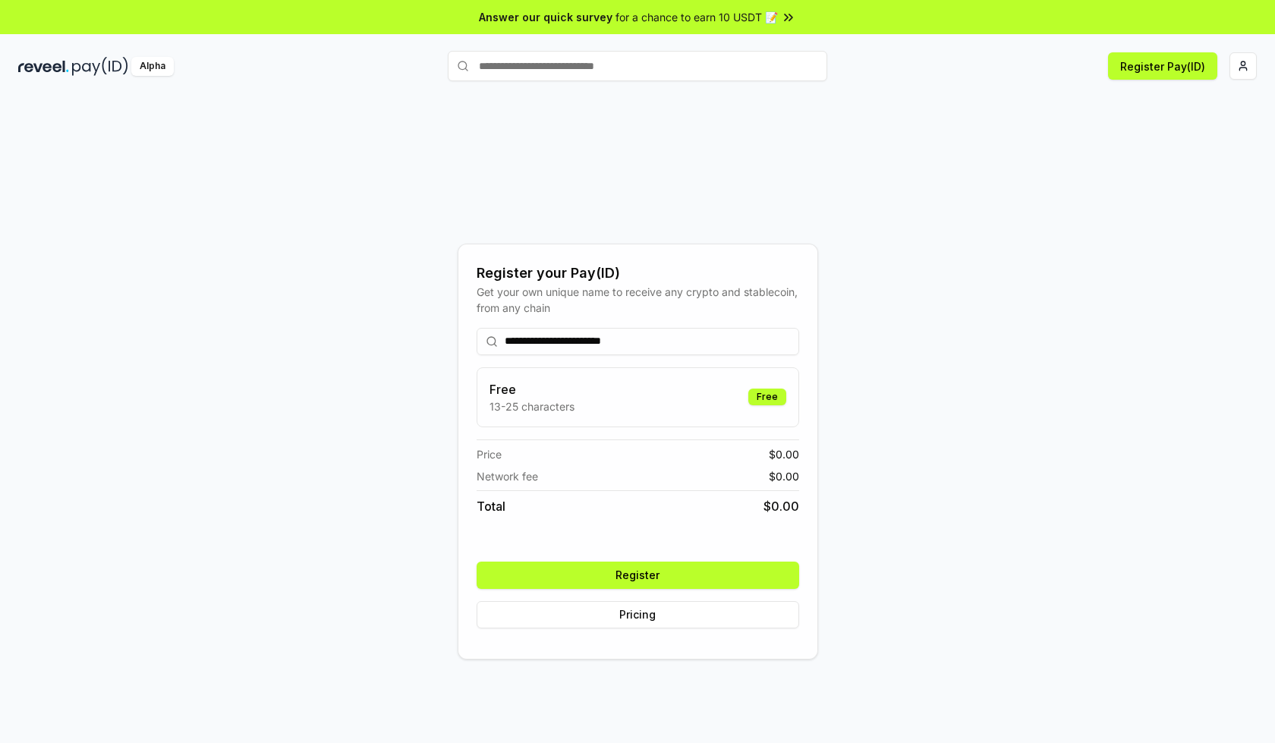 The width and height of the screenshot is (1275, 743). Describe the element at coordinates (638, 575) in the screenshot. I see `button: Register` at that location.